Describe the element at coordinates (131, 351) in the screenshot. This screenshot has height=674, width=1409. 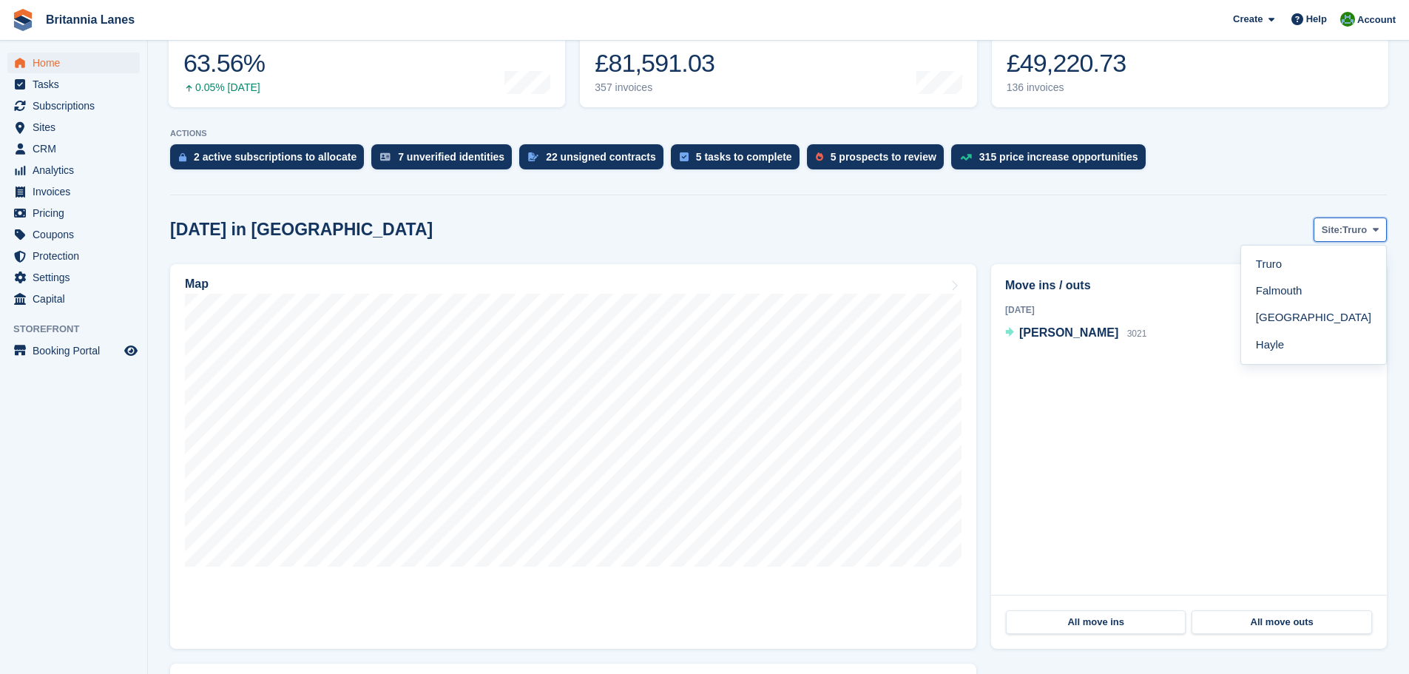
I see `a: Preview store` at that location.